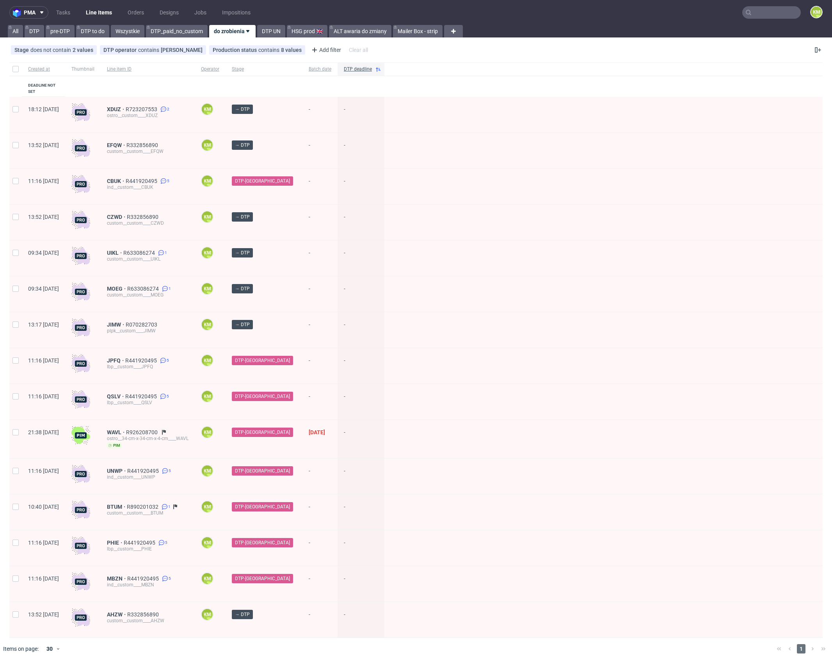  I want to click on a: R890201032, so click(143, 507).